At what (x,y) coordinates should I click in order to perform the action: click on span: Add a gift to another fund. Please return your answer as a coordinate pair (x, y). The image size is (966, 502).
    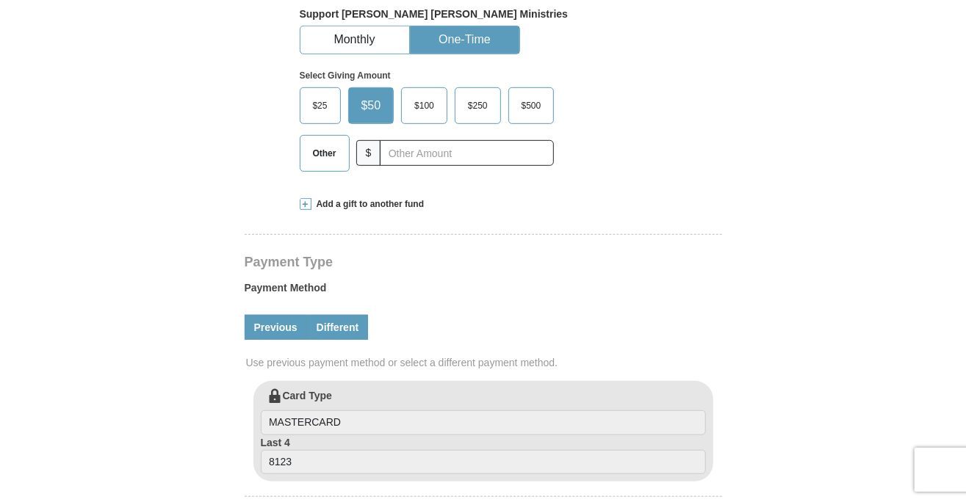
    Looking at the image, I should click on (368, 204).